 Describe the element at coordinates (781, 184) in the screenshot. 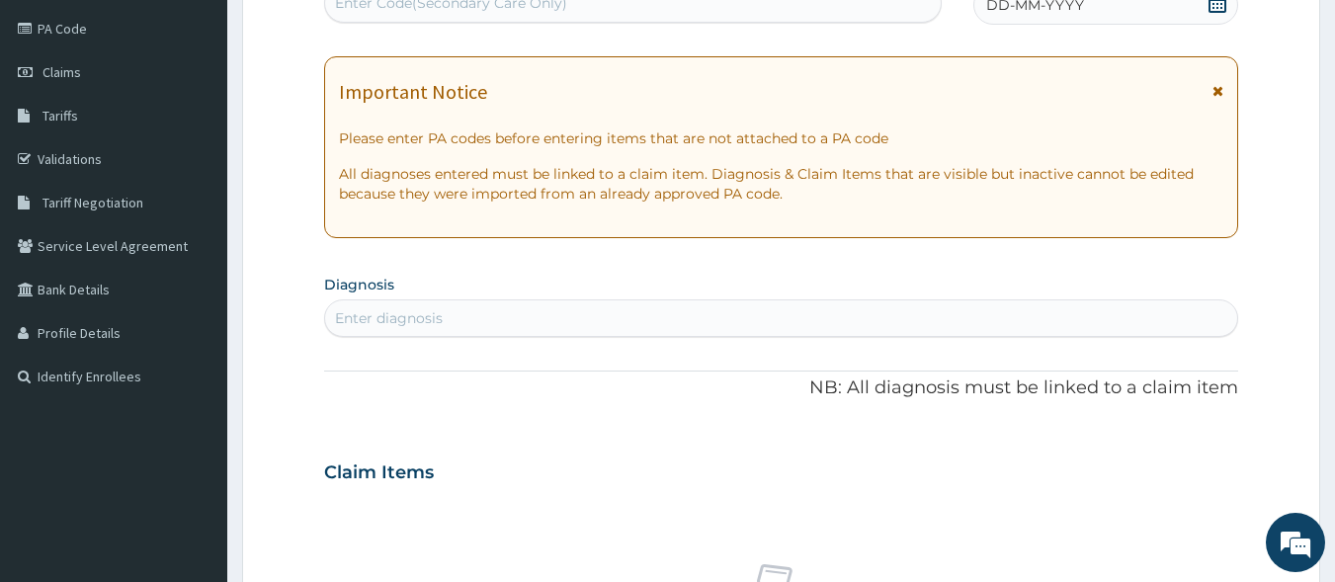

I see `p: All diagnoses entered must be linked to a claim item. Diagnosis & Claim Items that are visible bu...` at that location.